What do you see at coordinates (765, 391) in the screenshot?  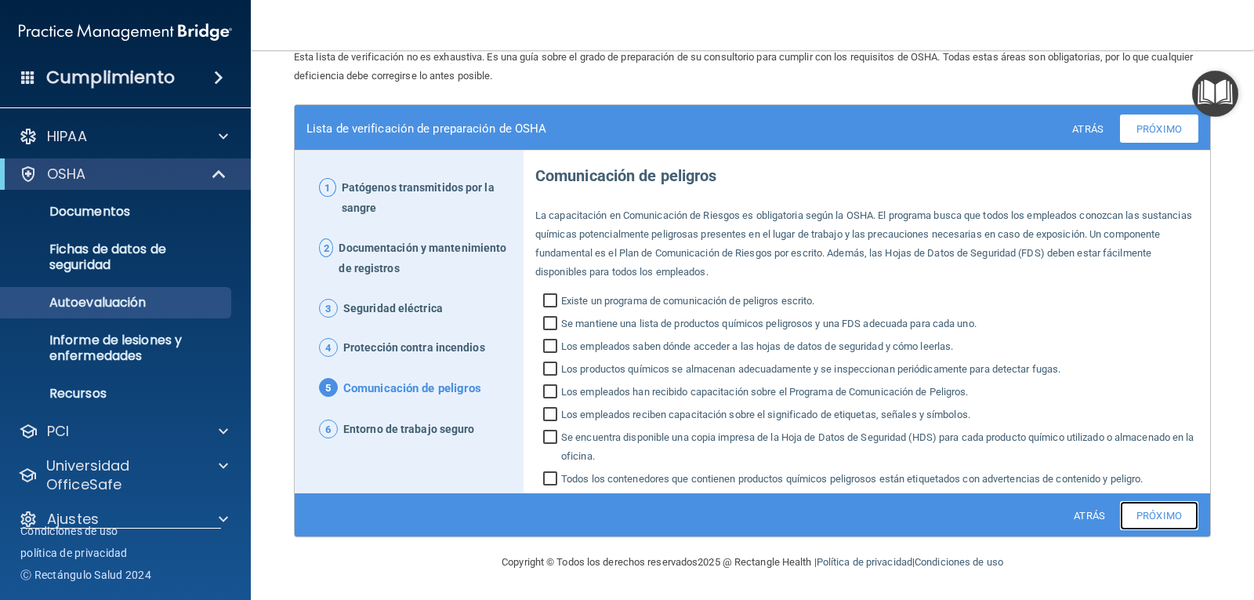 I see `font: Los empleados han recibido capacitación sobre el Programa de Comunicación de Peligros.` at bounding box center [765, 391].